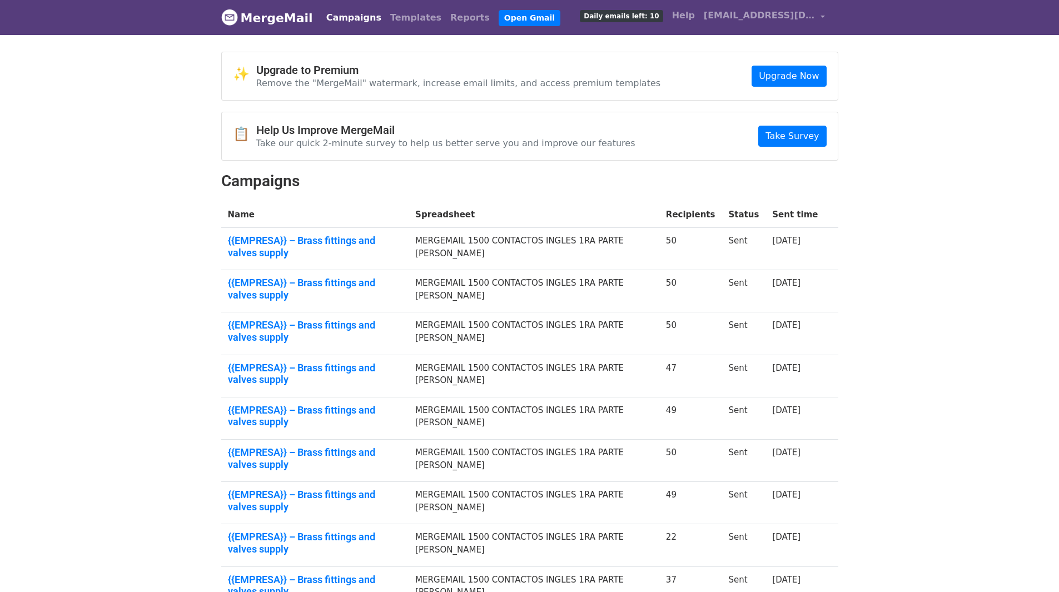 This screenshot has height=592, width=1059. Describe the element at coordinates (792, 136) in the screenshot. I see `a: Take Survey` at that location.